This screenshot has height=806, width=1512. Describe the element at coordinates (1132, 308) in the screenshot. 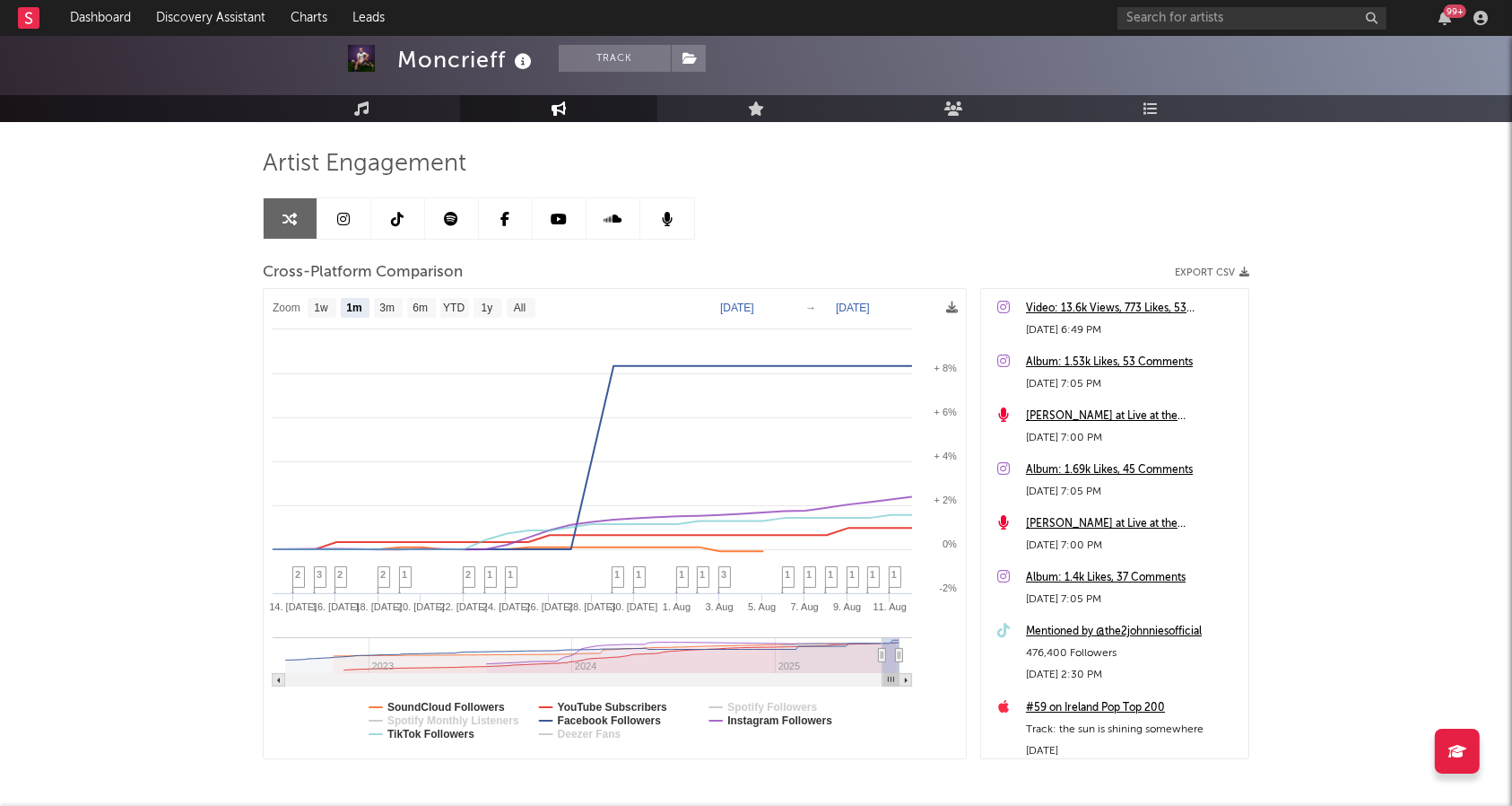

I see `a: Video: 13.6k Views, 773 Likes, 53 Comments` at that location.